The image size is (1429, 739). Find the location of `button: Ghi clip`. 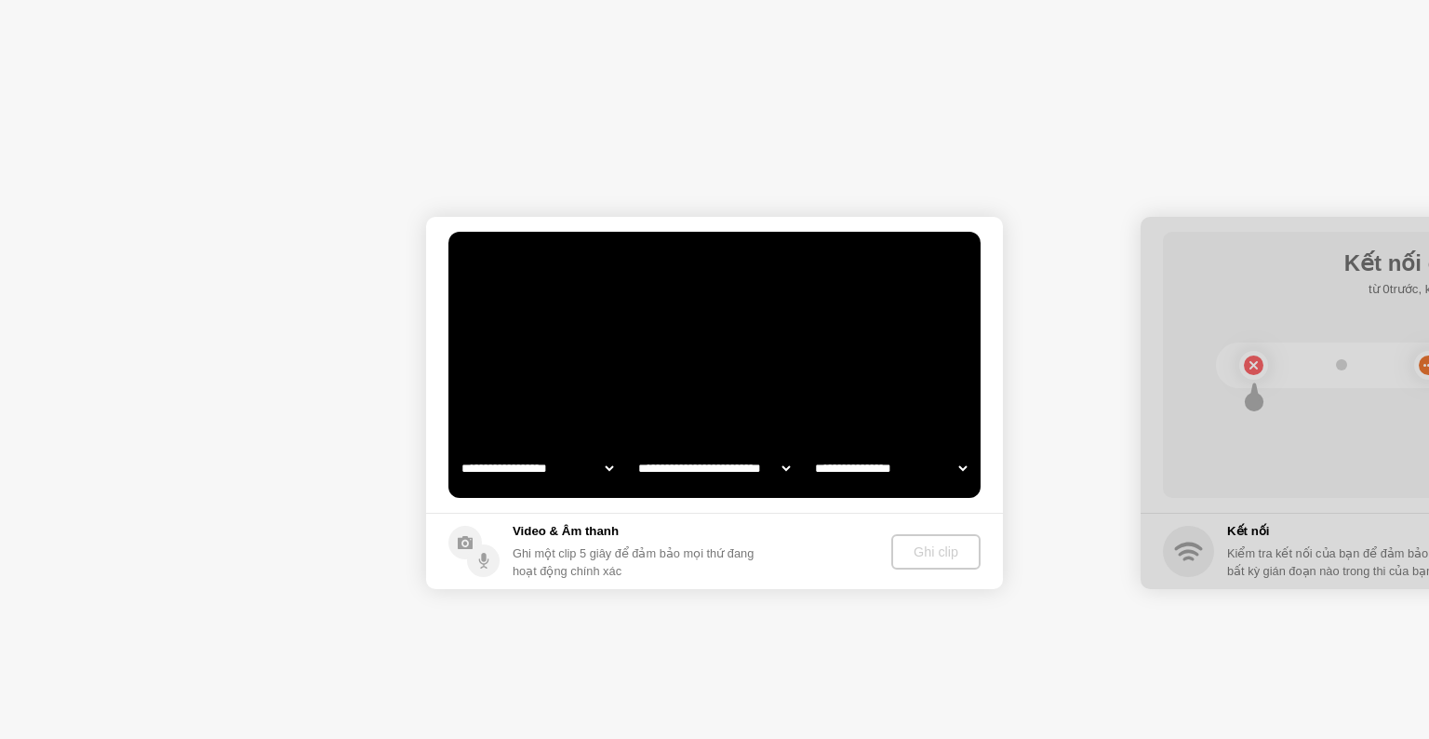

button: Ghi clip is located at coordinates (936, 552).